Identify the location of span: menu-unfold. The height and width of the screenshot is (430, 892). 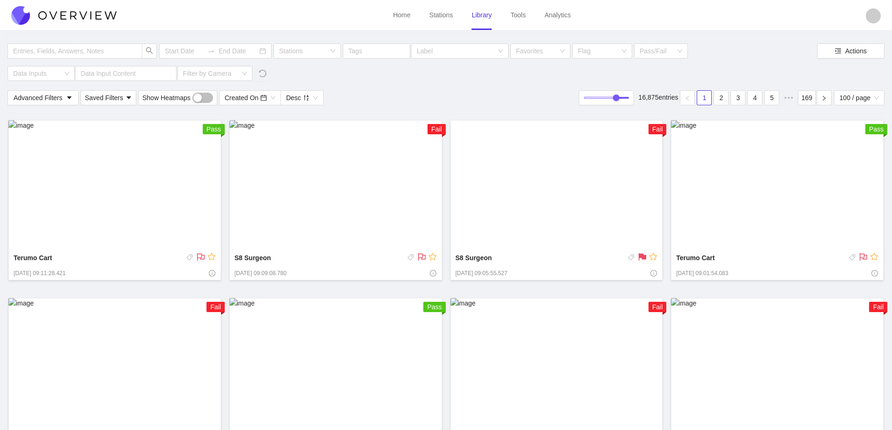
(838, 51).